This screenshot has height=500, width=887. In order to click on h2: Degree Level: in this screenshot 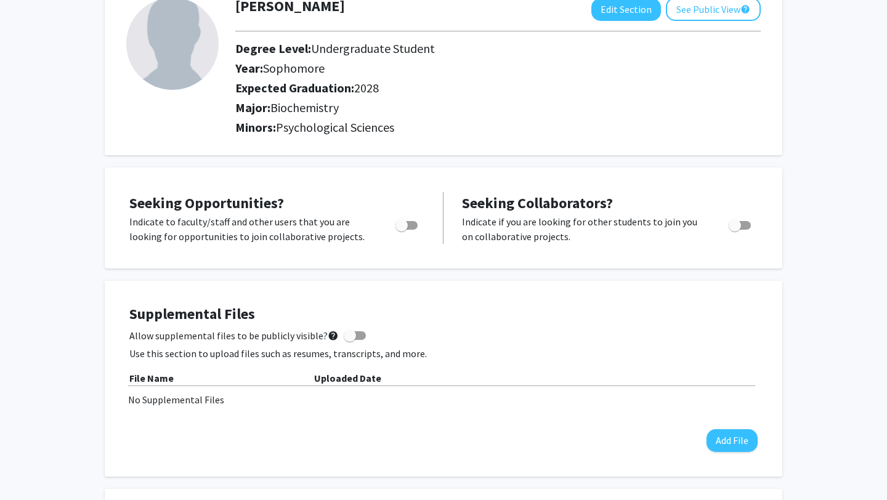, I will do `click(470, 49)`.